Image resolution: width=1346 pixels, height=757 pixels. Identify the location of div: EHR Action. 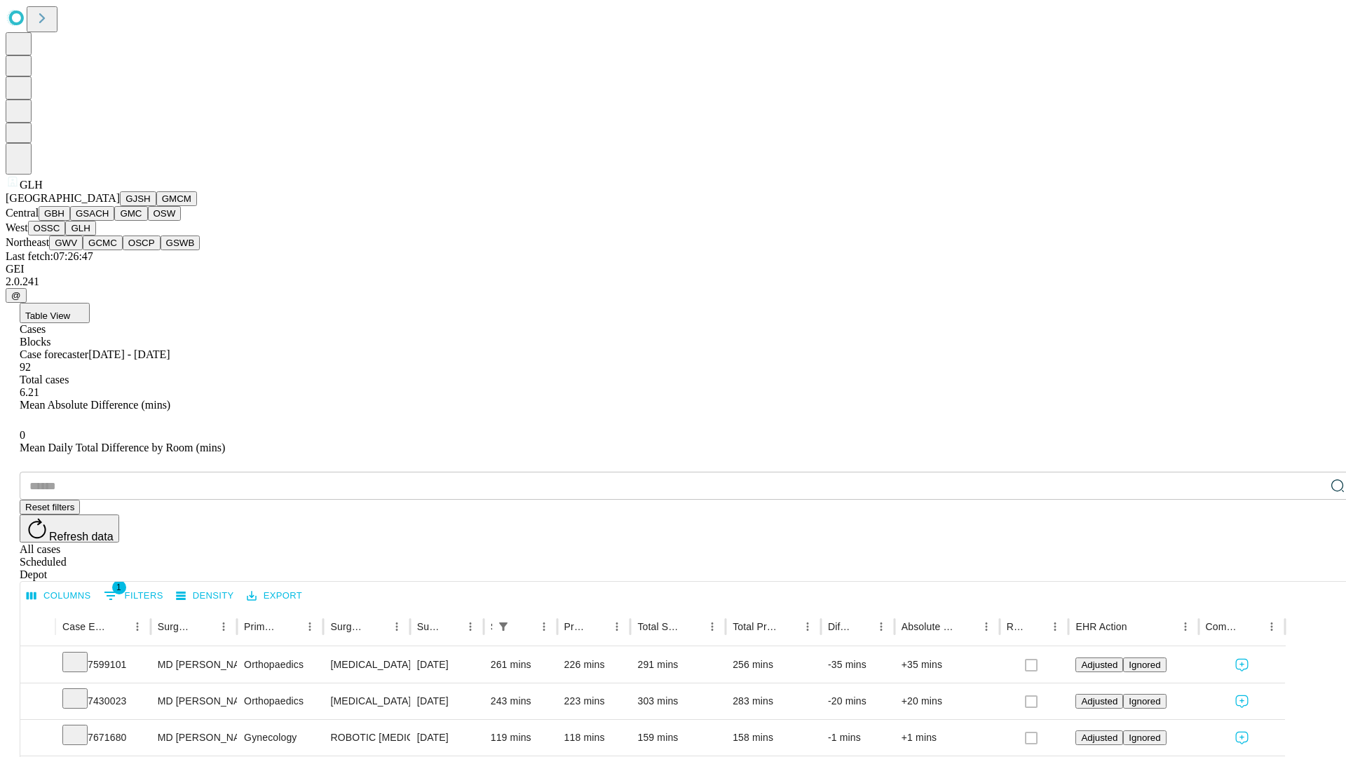
(1100, 627).